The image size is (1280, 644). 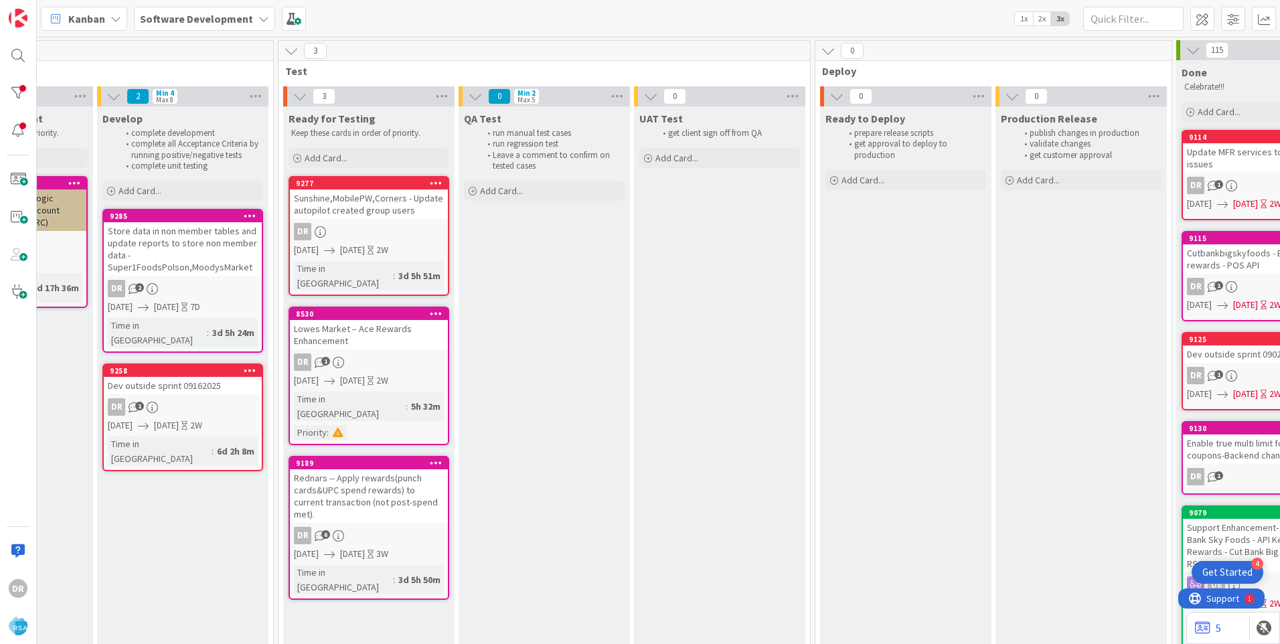 What do you see at coordinates (526, 100) in the screenshot?
I see `div: Max 5` at bounding box center [526, 100].